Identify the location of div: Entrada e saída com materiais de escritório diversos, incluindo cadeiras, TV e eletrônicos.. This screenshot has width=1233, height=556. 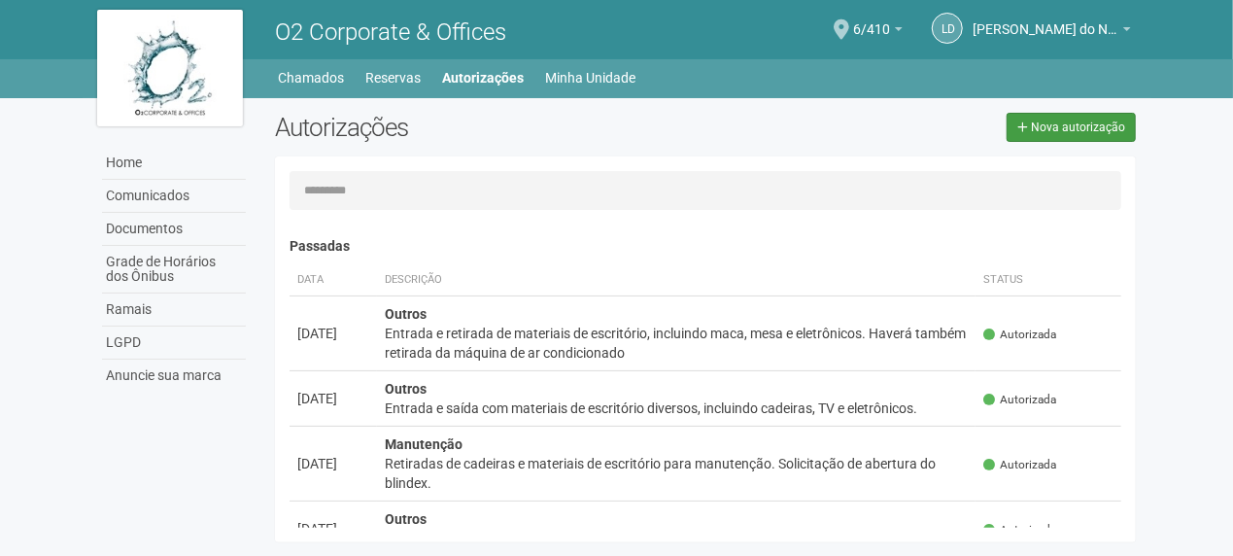
(676, 408).